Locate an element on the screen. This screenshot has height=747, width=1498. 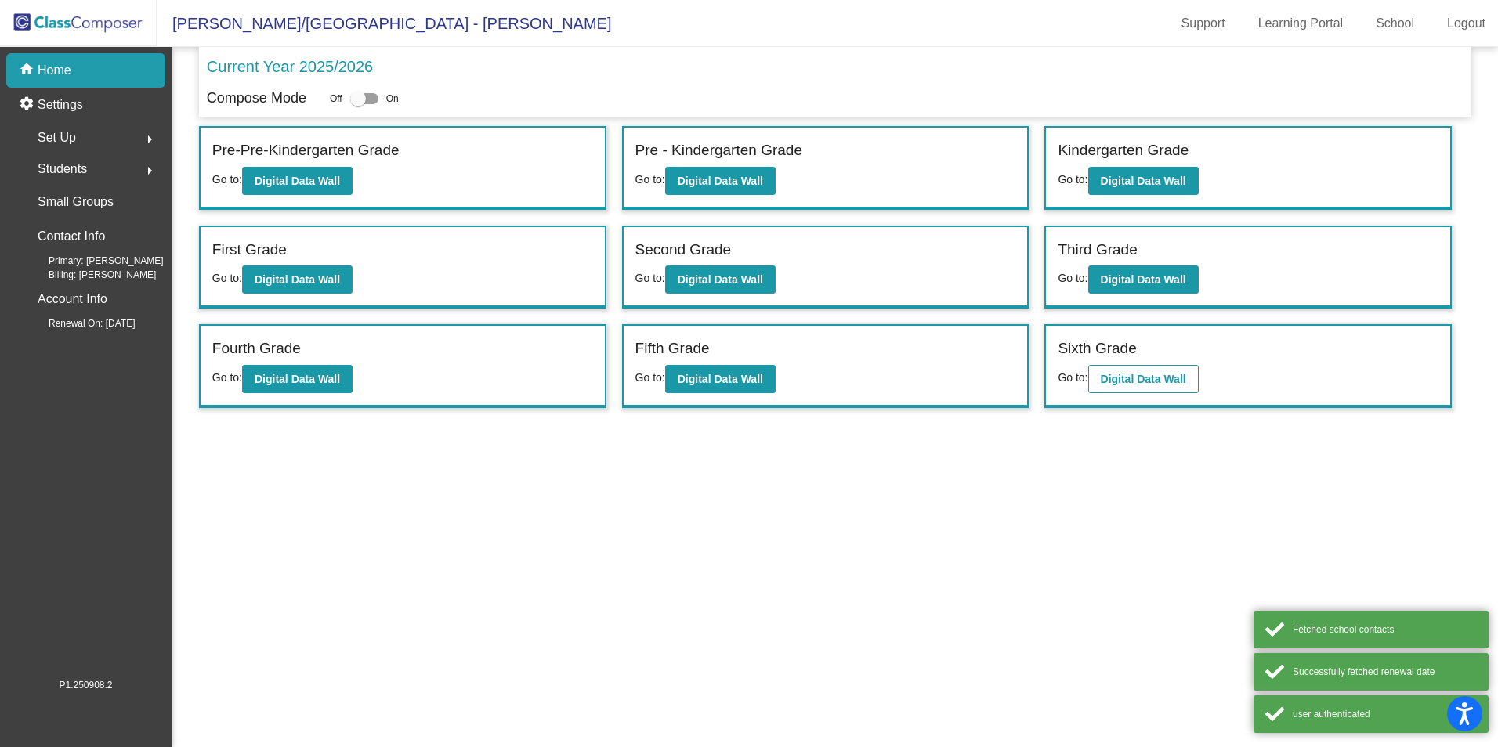
div: user authenticated is located at coordinates (1384, 714).